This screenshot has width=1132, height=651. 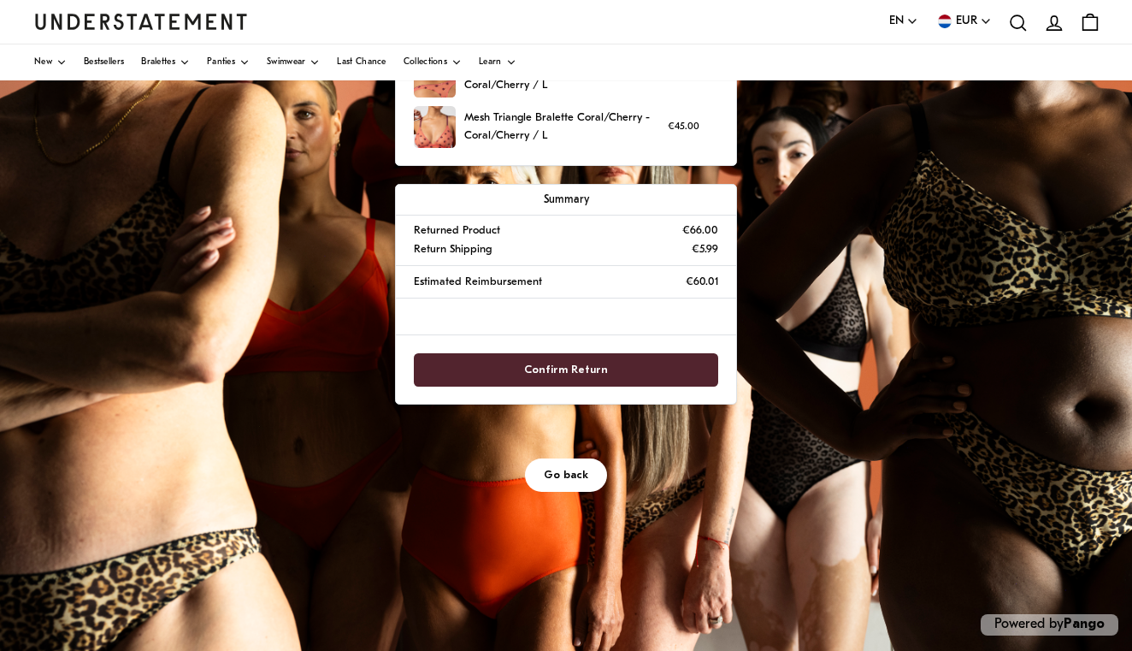 I want to click on a: Bestsellers, so click(x=103, y=62).